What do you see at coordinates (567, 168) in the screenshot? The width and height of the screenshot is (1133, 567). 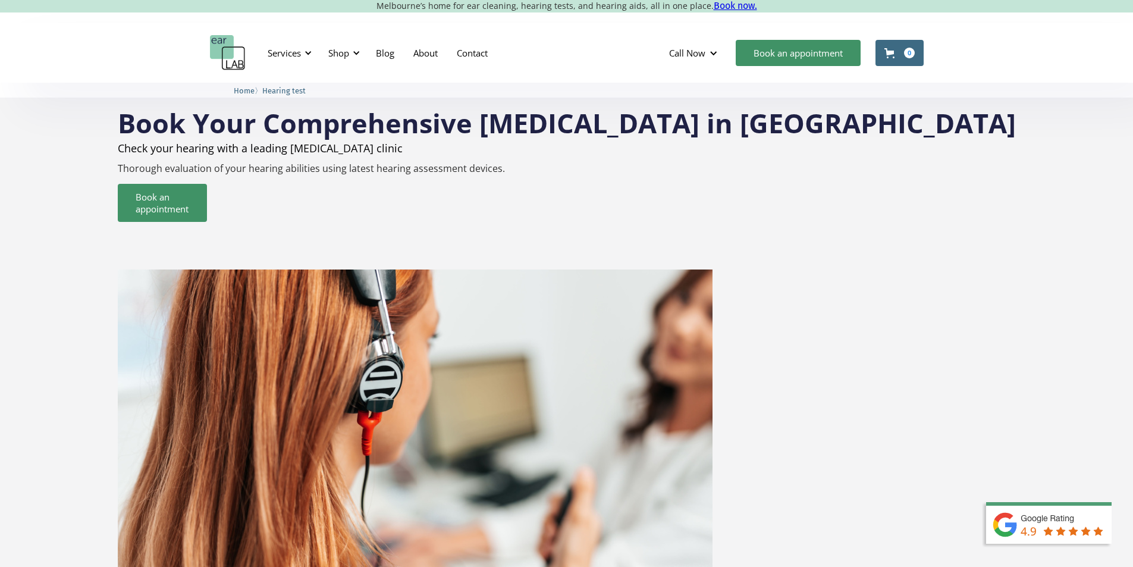 I see `p: Thorough evaluation of your hearing abilities using latest hearing assessment devices.` at bounding box center [567, 168].